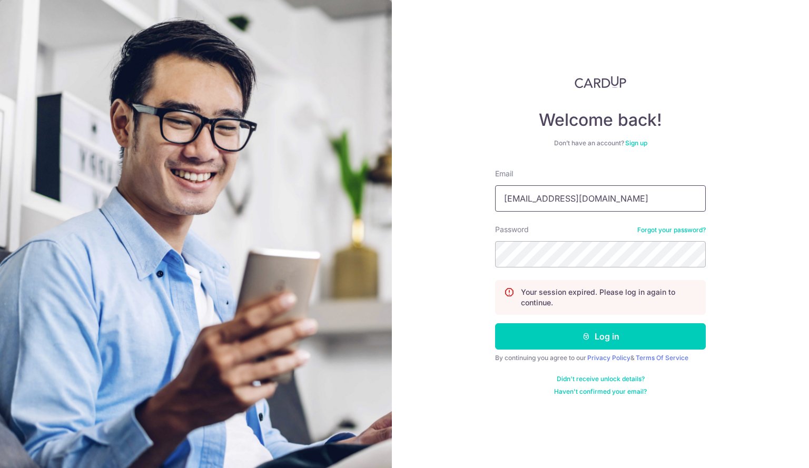  What do you see at coordinates (601, 143) in the screenshot?
I see `div: Don’t have an account?` at bounding box center [601, 143].